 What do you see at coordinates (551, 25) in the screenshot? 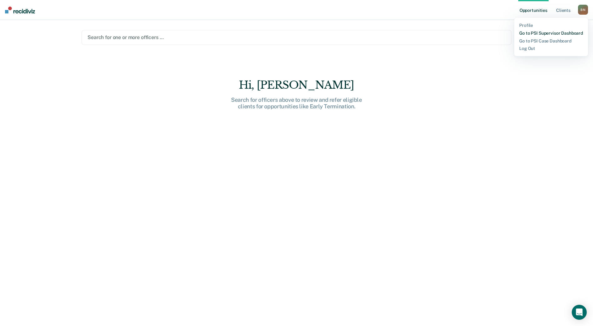
I see `a: Profile` at bounding box center [551, 25].